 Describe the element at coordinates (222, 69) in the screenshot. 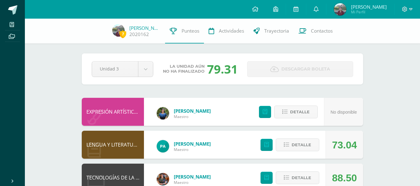

I see `div: 79.31` at that location.